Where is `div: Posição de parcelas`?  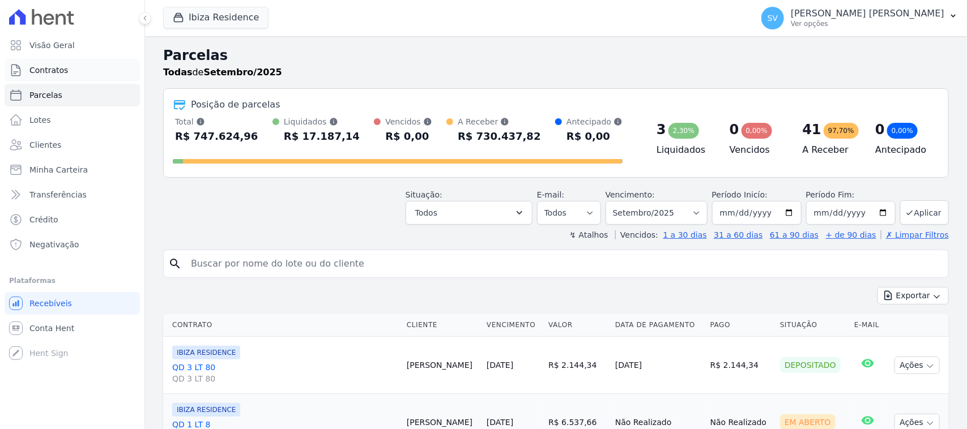
div: Posição de parcelas is located at coordinates (236, 105).